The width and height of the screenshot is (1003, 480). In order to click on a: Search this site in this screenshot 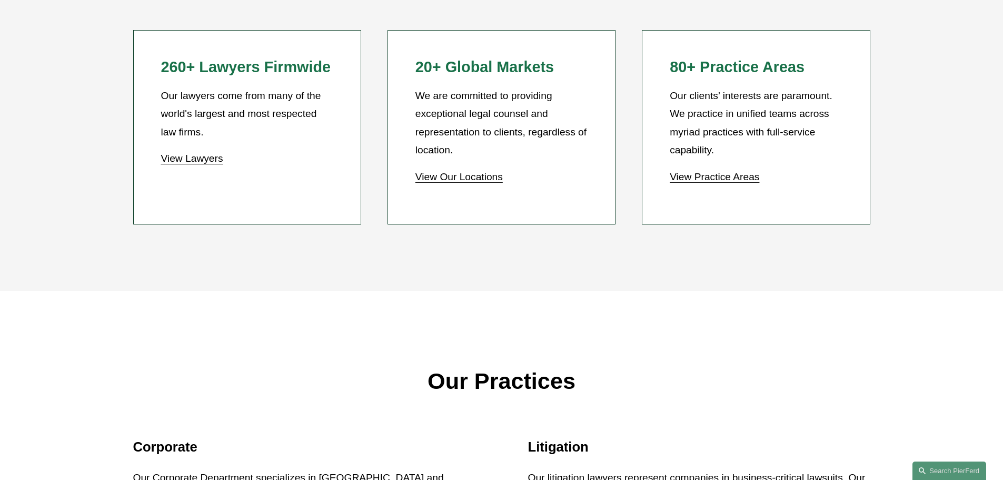, I will do `click(949, 470)`.